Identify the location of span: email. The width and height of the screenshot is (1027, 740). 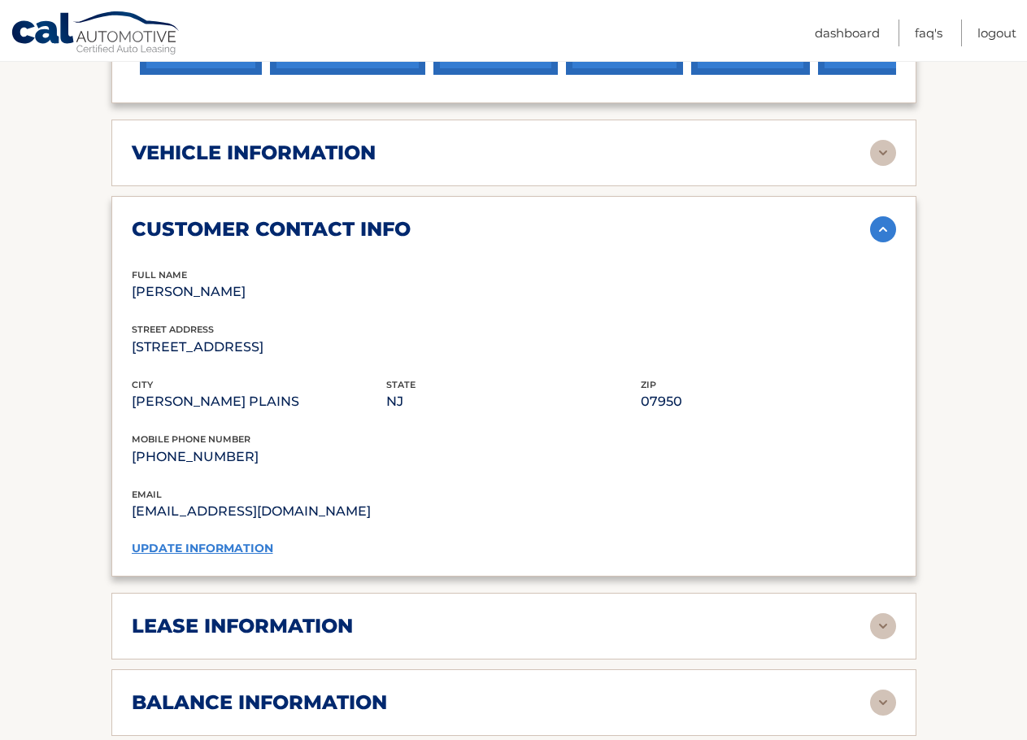
(146, 494).